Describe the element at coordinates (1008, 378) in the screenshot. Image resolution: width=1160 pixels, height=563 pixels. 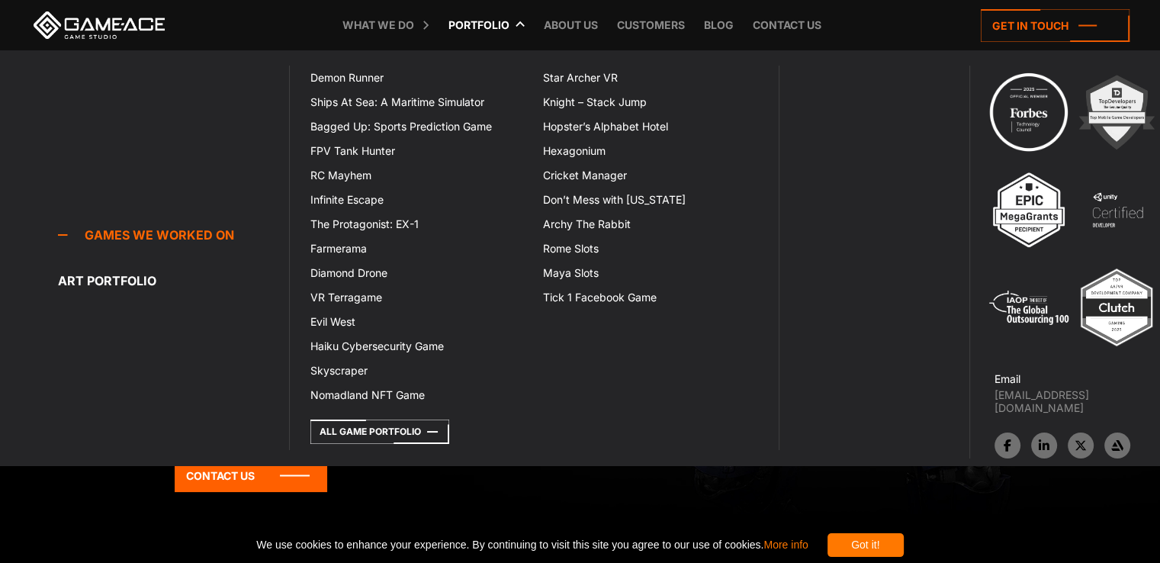
I see `strong: Email` at that location.